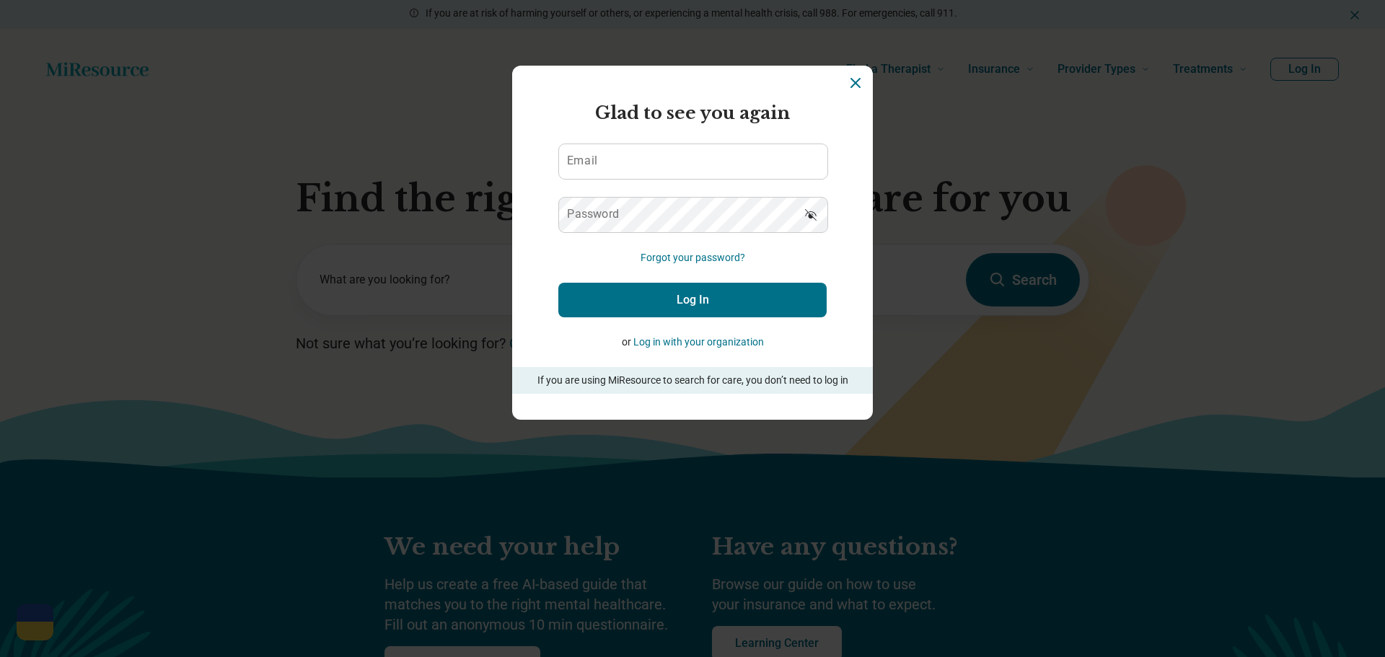  What do you see at coordinates (593, 214) in the screenshot?
I see `label: Password` at bounding box center [593, 214].